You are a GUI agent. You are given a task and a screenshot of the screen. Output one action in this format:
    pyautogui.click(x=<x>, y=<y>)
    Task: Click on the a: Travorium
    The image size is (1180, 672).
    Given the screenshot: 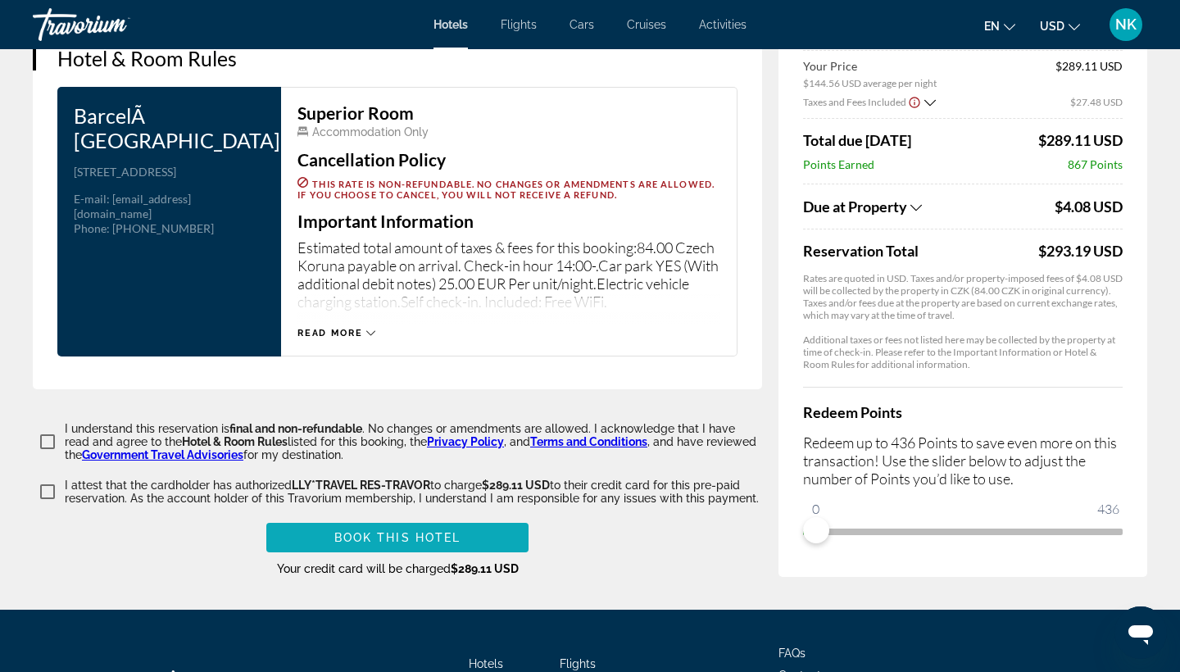 What is the action you would take?
    pyautogui.click(x=115, y=25)
    